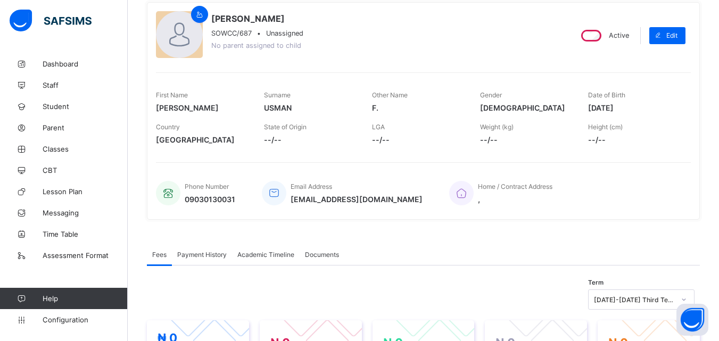  What do you see at coordinates (256, 45) in the screenshot?
I see `span: No parent assigned to child` at bounding box center [256, 45].